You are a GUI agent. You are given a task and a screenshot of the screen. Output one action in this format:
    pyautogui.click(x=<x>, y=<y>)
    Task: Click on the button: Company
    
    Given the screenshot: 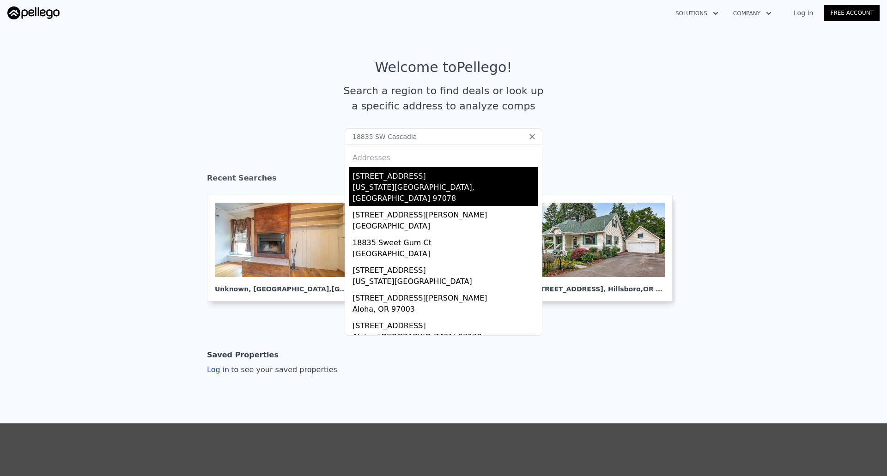 What is the action you would take?
    pyautogui.click(x=752, y=13)
    